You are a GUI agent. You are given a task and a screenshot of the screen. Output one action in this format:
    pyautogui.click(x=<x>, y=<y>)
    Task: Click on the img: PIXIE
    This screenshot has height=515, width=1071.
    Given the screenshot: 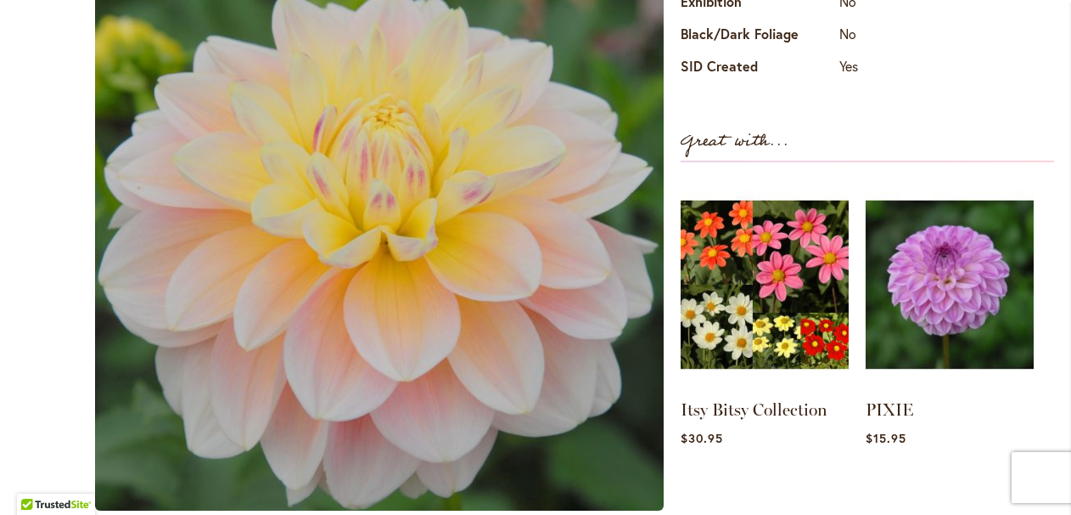 What is the action you would take?
    pyautogui.click(x=950, y=284)
    